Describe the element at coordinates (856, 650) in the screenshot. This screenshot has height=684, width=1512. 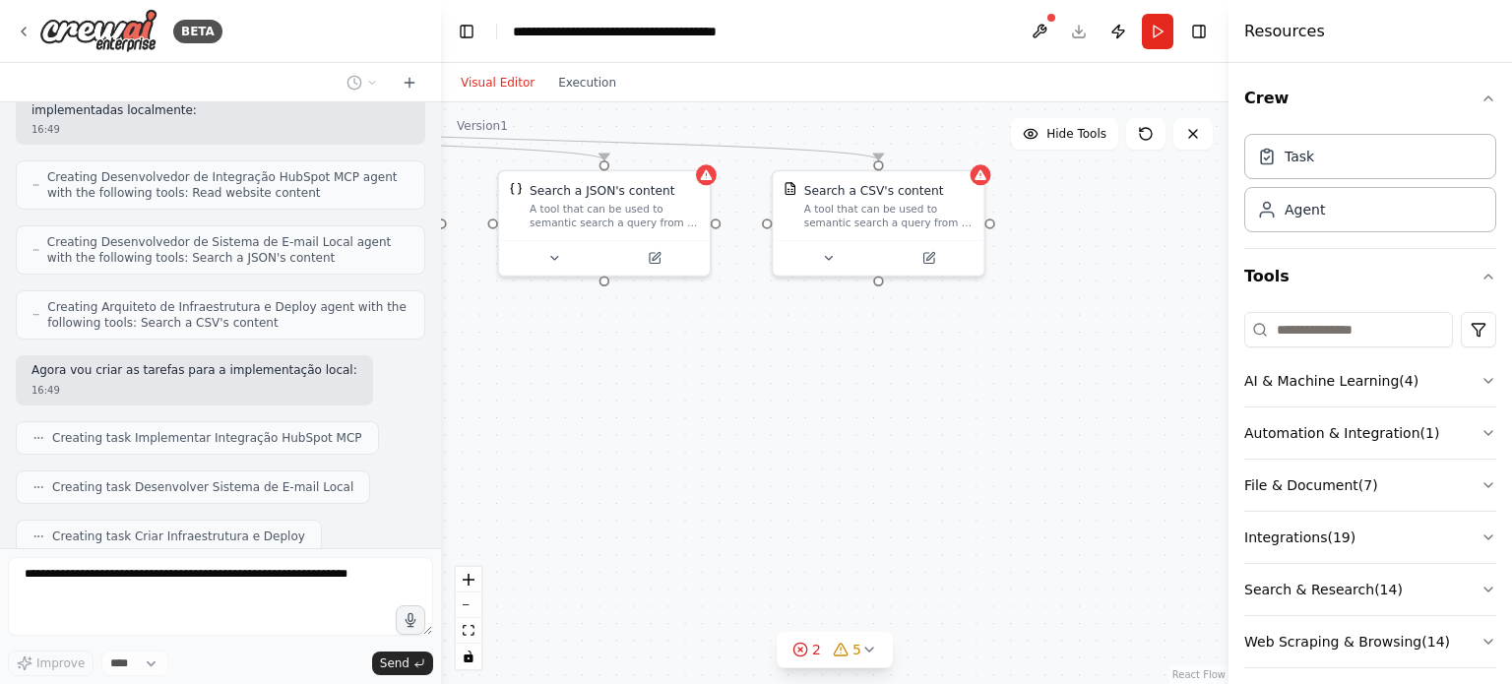
I see `span: 5` at that location.